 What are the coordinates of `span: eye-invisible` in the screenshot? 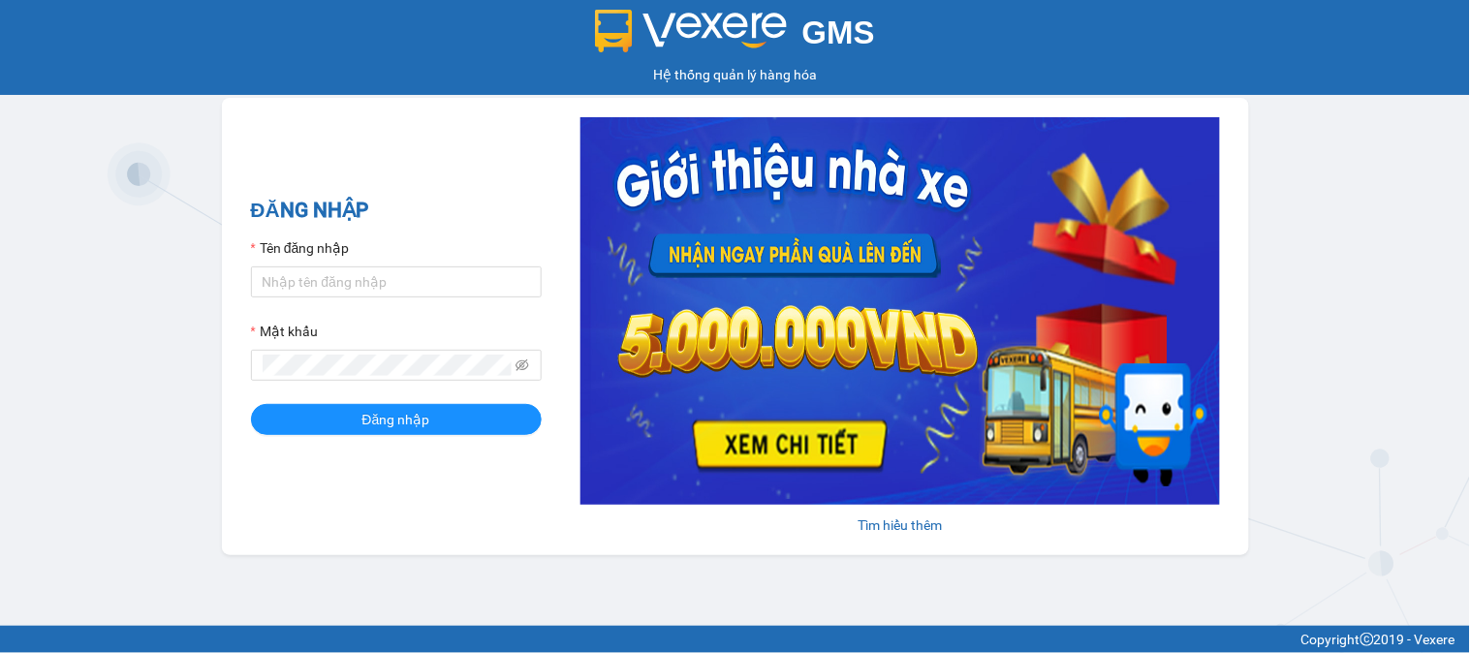 It's located at (522, 365).